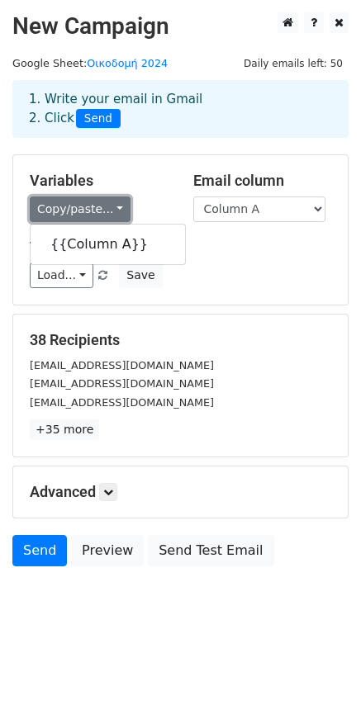 This screenshot has height=705, width=361. I want to click on h5: Advanced, so click(180, 492).